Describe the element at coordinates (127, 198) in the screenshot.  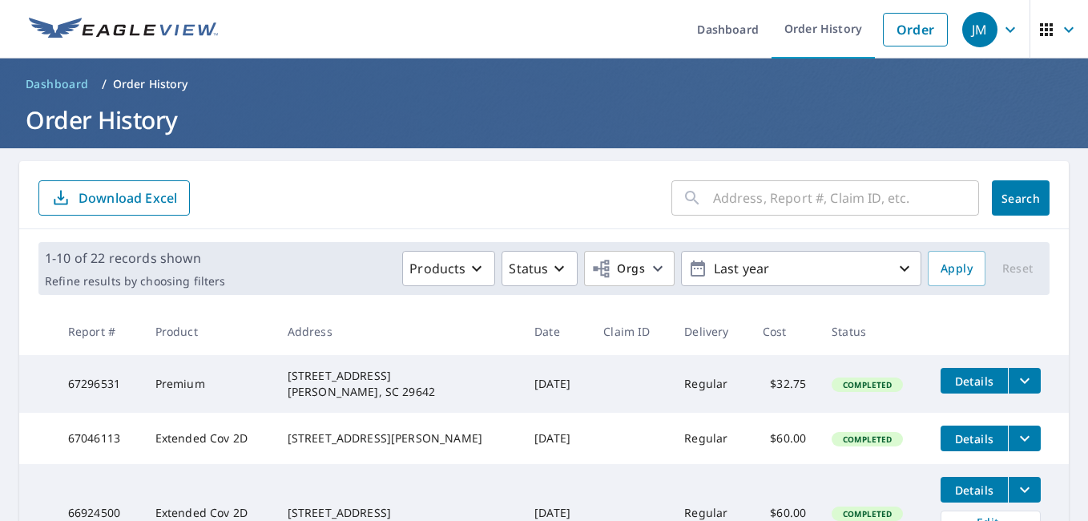
I see `p: Download Excel` at that location.